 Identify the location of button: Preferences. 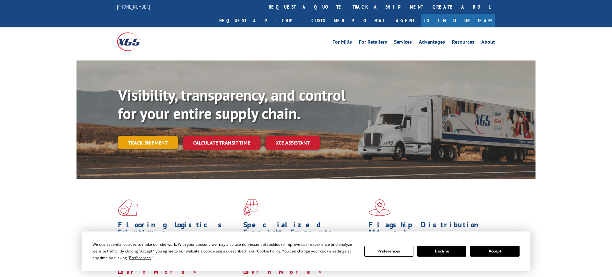
(389, 251).